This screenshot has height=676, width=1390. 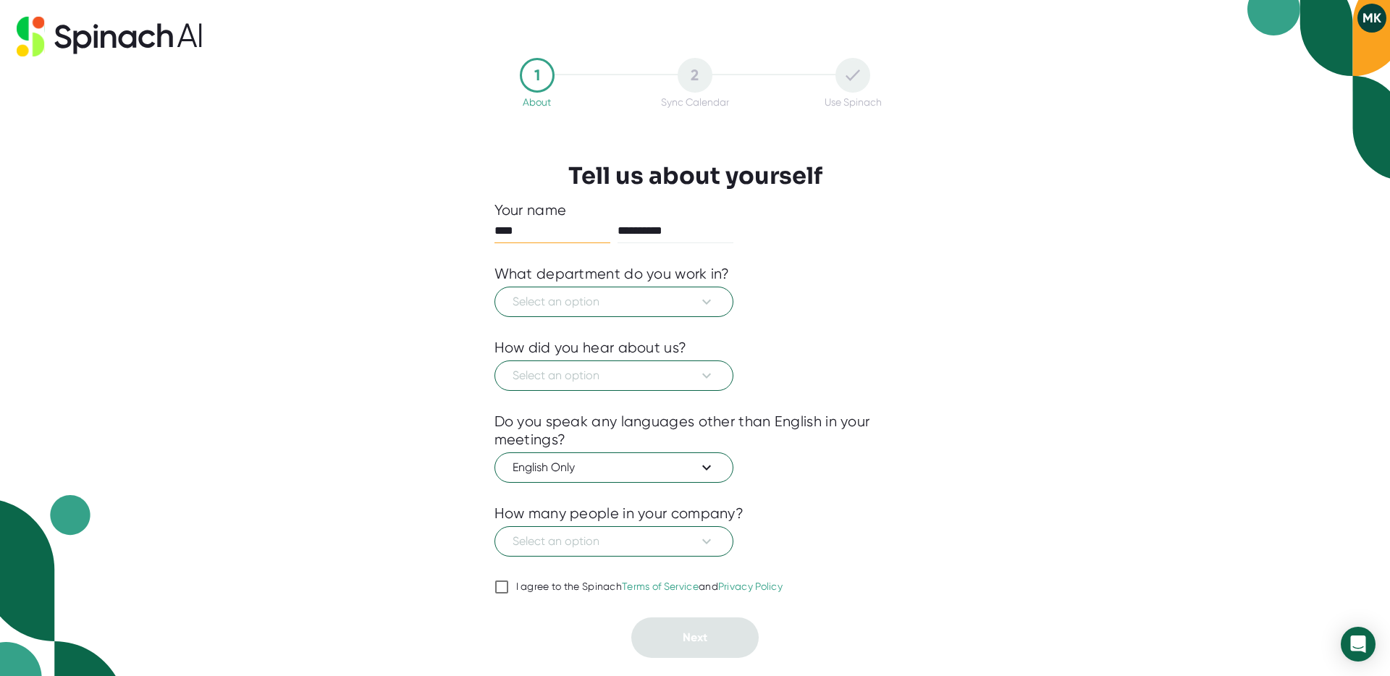 What do you see at coordinates (695, 176) in the screenshot?
I see `h3: Tell us about yourself` at bounding box center [695, 176].